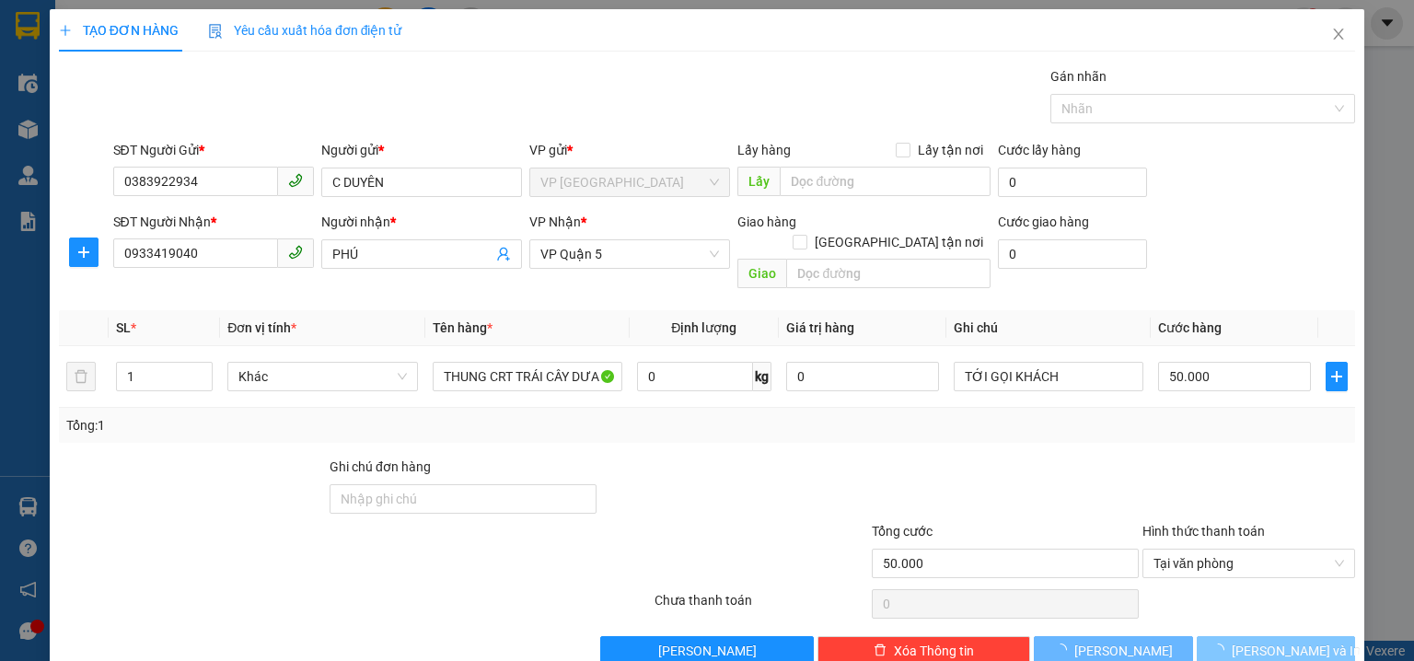 This screenshot has height=661, width=1414. Describe the element at coordinates (1043, 222) in the screenshot. I see `label: Cước giao hàng` at that location.